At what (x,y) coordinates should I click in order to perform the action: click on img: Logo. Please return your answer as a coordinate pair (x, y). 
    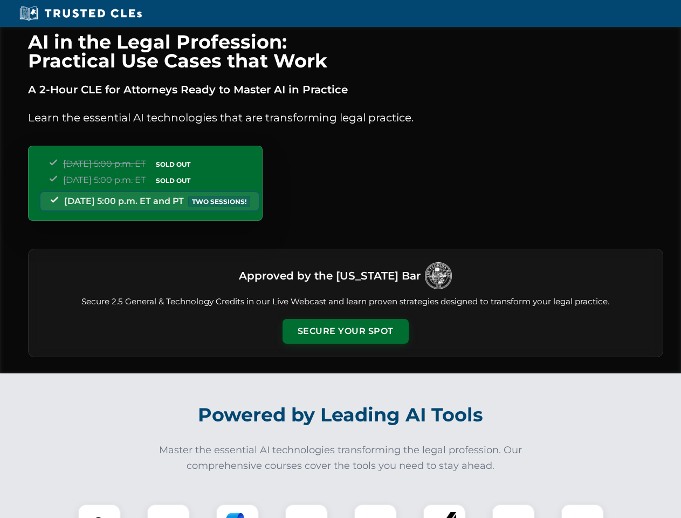
    Looking at the image, I should click on (439, 276).